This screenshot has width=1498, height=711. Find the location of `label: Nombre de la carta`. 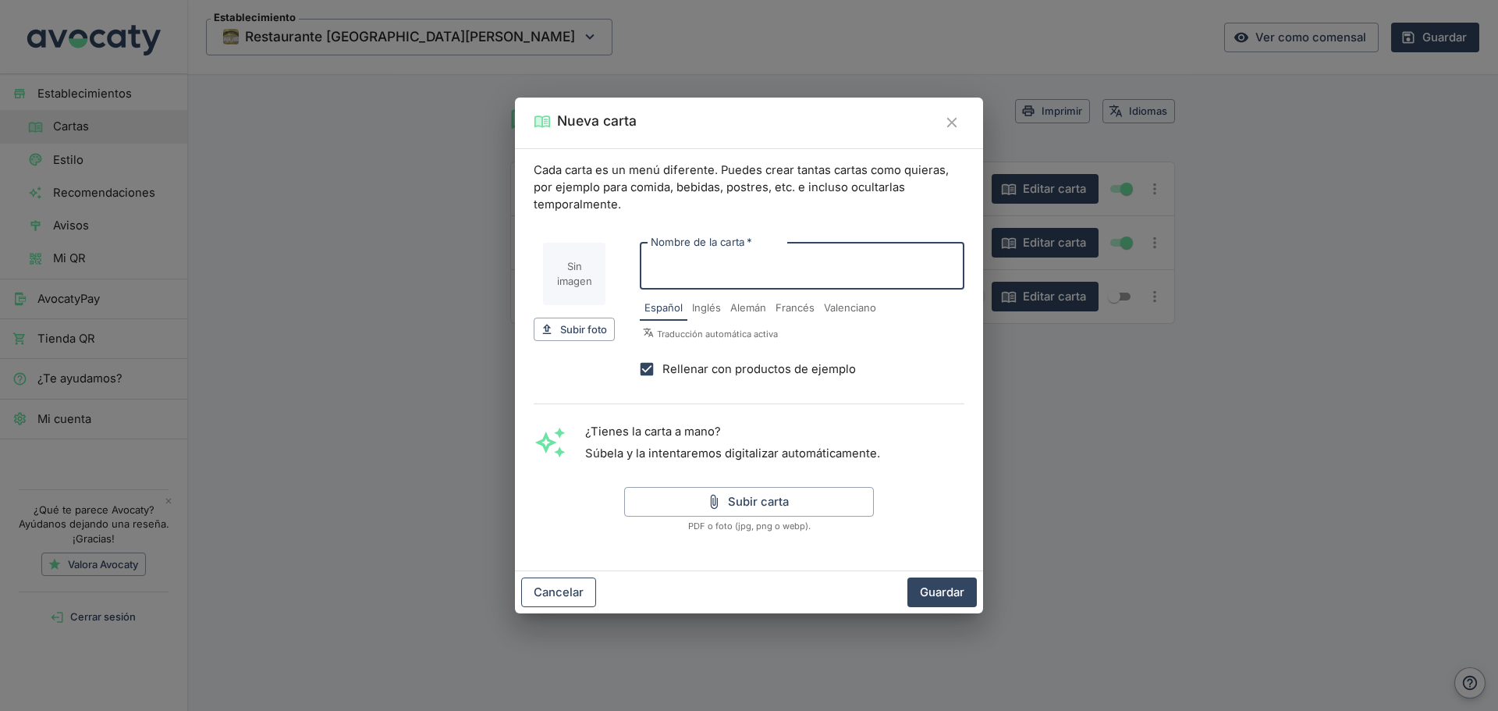

label: Nombre de la carta is located at coordinates (702, 242).